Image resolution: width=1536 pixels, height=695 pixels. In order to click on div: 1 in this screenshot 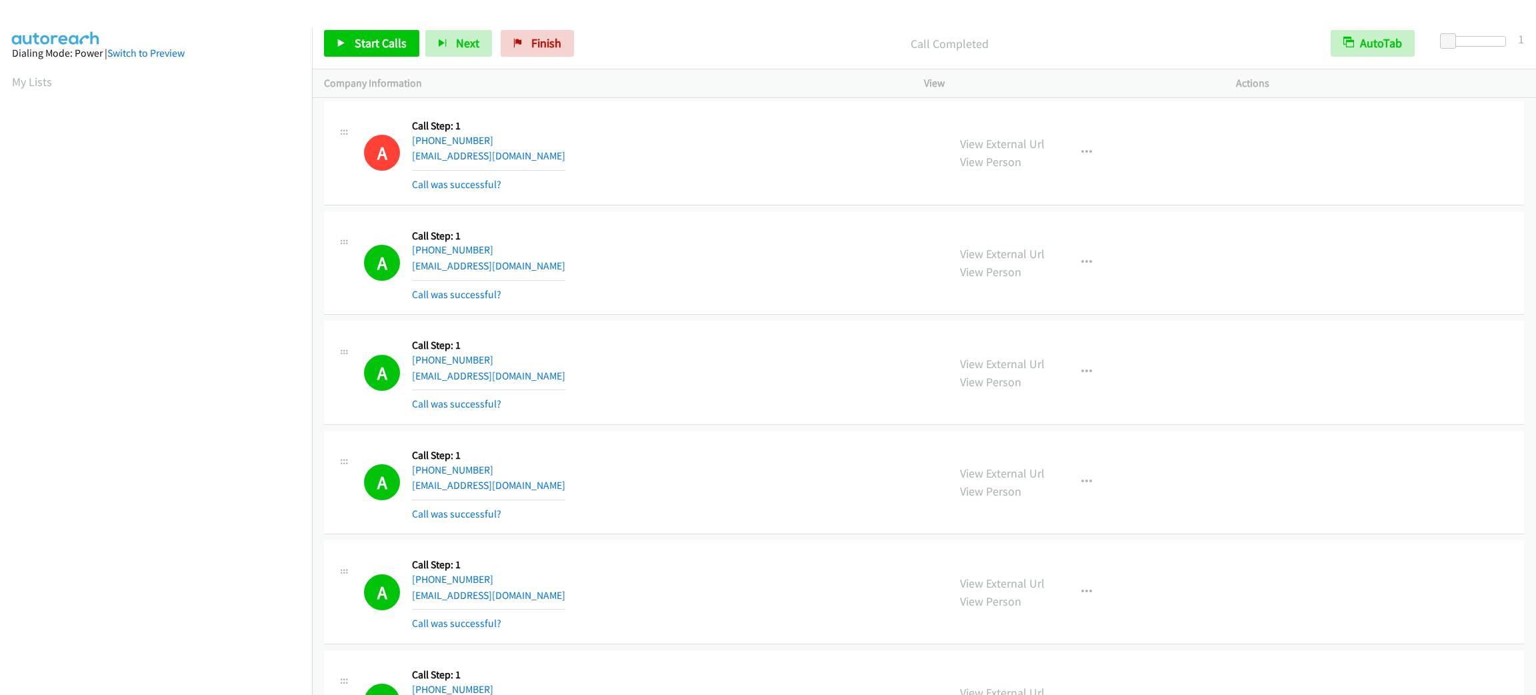, I will do `click(1521, 39)`.